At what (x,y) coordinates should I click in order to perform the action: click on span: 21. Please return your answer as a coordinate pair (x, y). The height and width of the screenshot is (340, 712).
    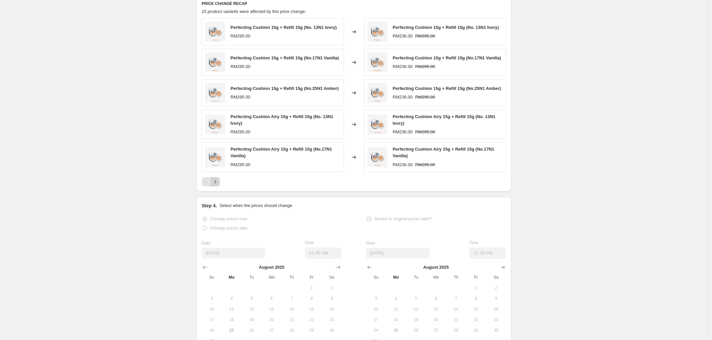
    Looking at the image, I should click on (456, 320).